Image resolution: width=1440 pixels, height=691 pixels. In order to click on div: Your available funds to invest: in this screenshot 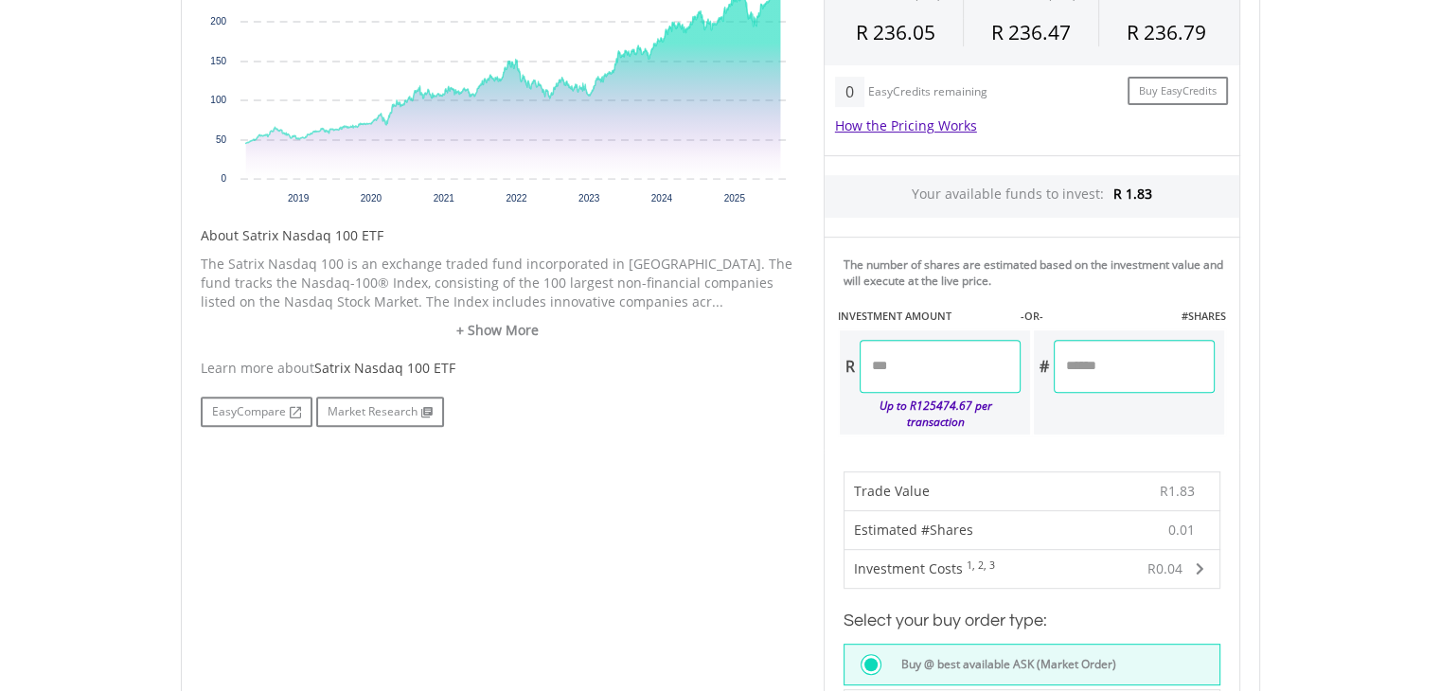, I will do `click(1032, 196)`.